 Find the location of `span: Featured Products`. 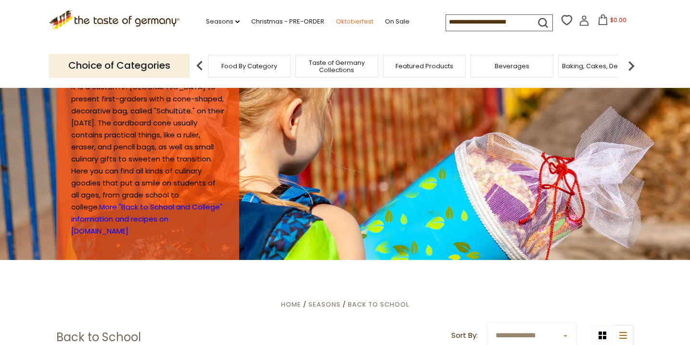

span: Featured Products is located at coordinates (424, 66).